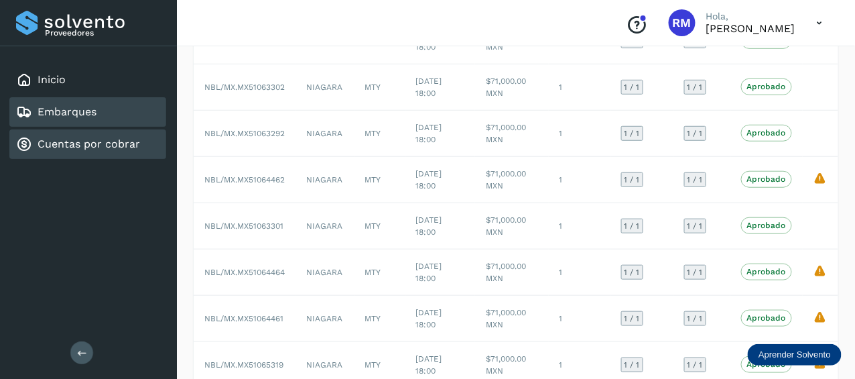  What do you see at coordinates (244, 318) in the screenshot?
I see `span: NBL/MX.MX51064461` at bounding box center [244, 318].